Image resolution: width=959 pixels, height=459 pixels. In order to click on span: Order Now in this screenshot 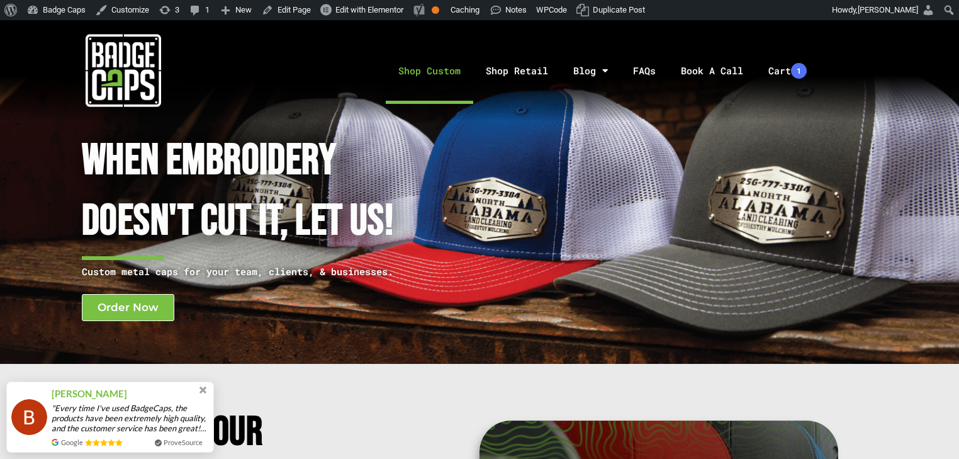, I will do `click(128, 307)`.